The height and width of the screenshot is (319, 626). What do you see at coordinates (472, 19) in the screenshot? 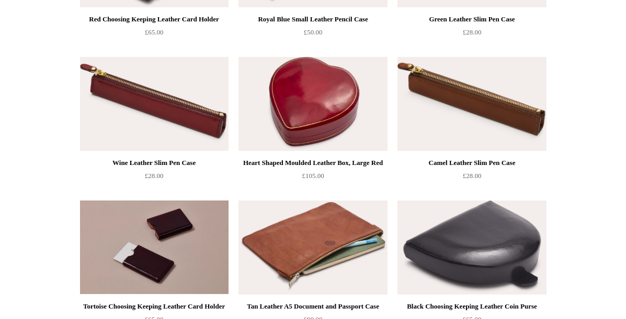
I see `div: Green Leather Slim Pen Case` at bounding box center [472, 19].